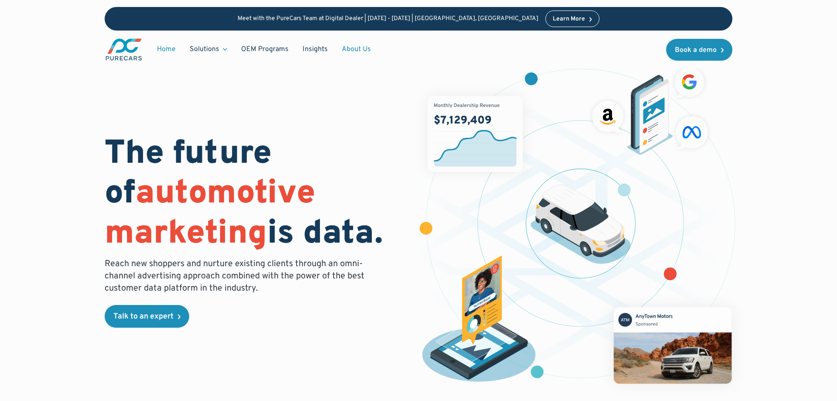  I want to click on h1: The future of is data., so click(256, 194).